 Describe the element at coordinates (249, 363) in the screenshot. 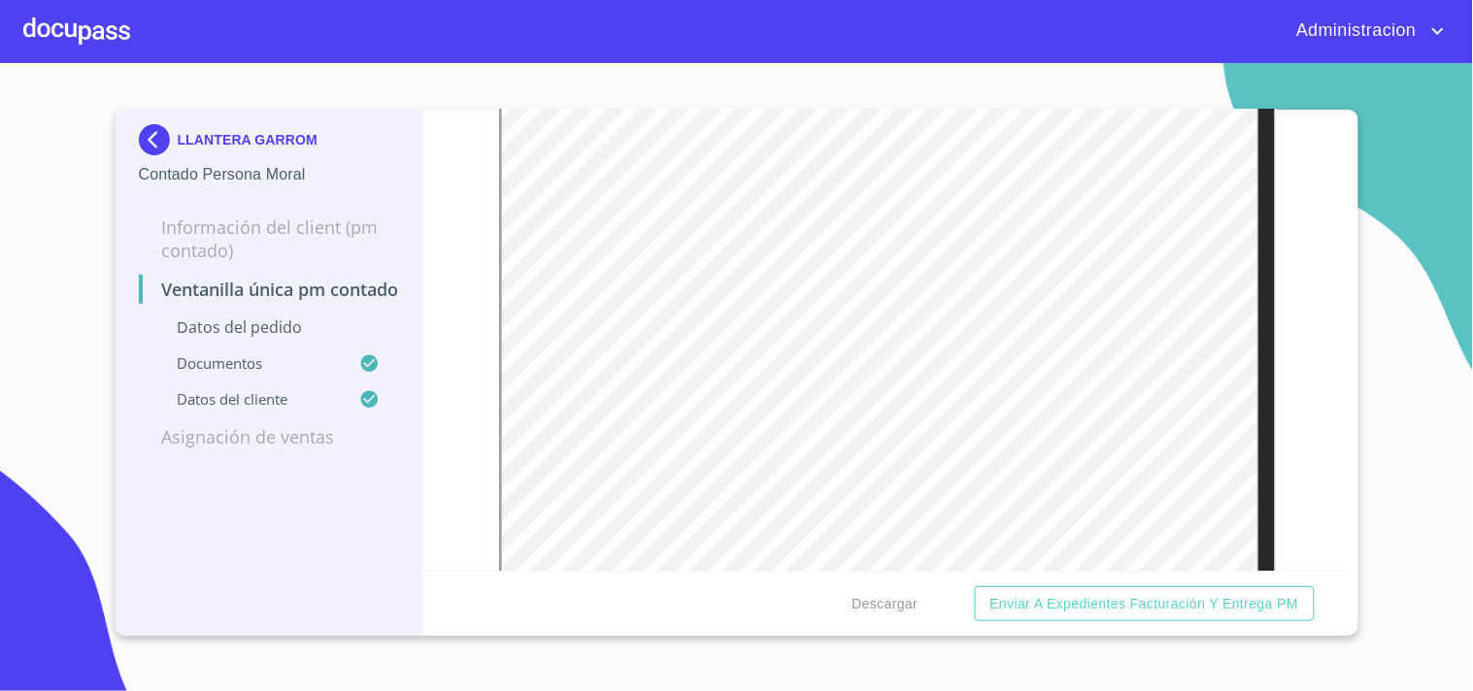

I see `p: Documentos` at that location.